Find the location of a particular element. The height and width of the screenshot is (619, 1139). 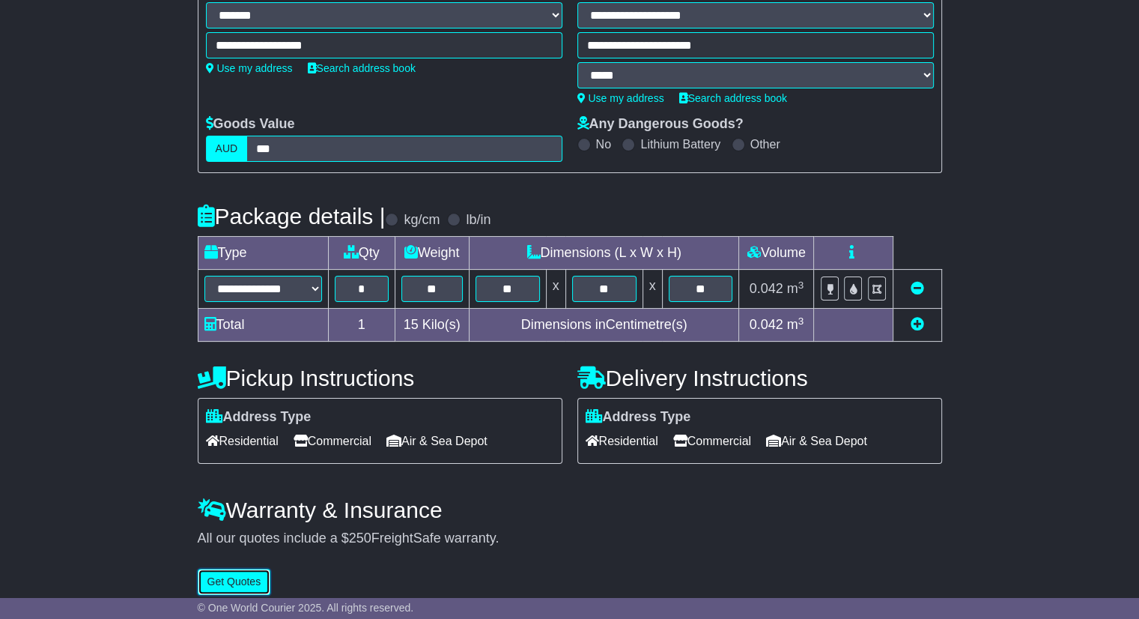

td: 1 is located at coordinates (361, 325).